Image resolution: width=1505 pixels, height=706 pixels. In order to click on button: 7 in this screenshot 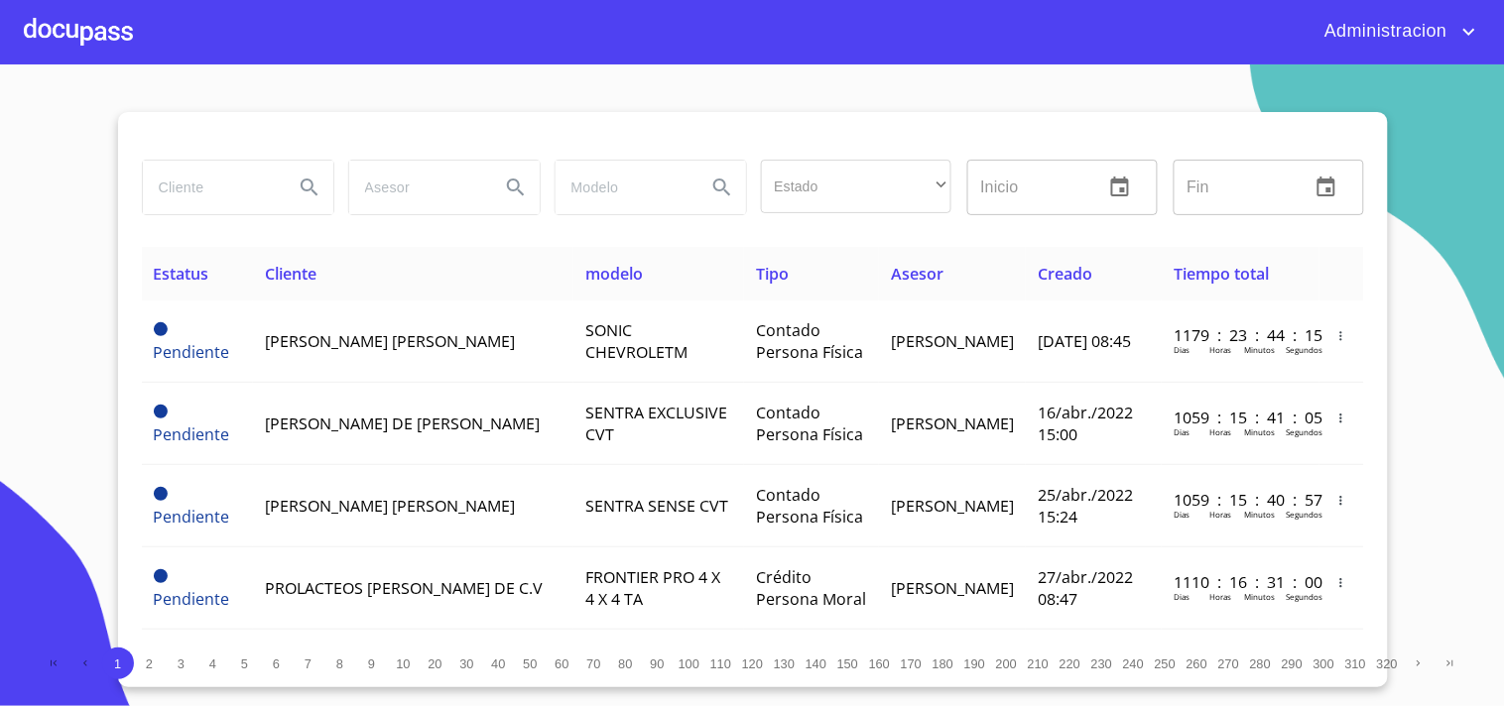, I will do `click(309, 664)`.